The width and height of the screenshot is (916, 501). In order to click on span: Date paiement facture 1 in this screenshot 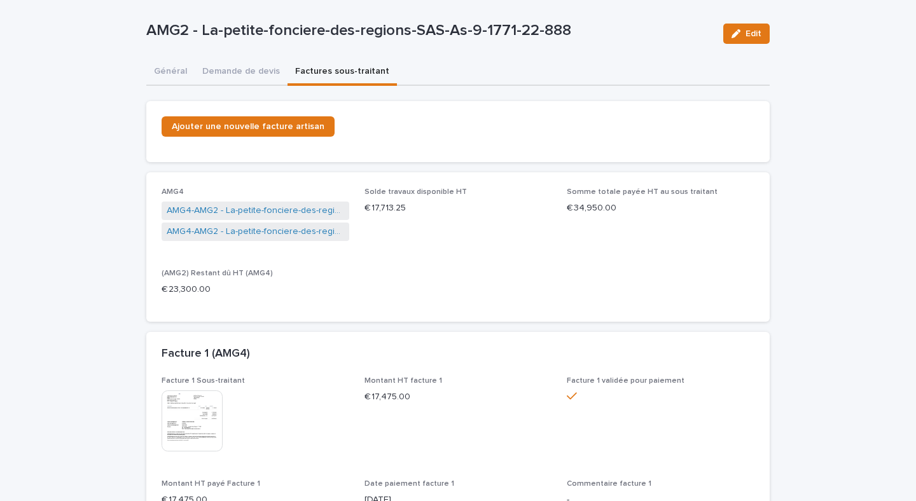, I will do `click(409, 484)`.